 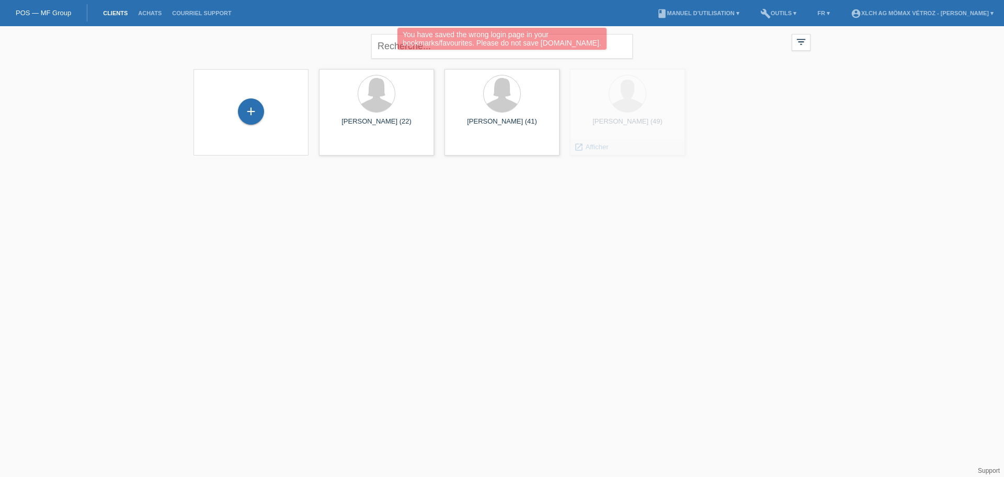 What do you see at coordinates (824, 13) in the screenshot?
I see `a: FR ▾` at bounding box center [824, 13].